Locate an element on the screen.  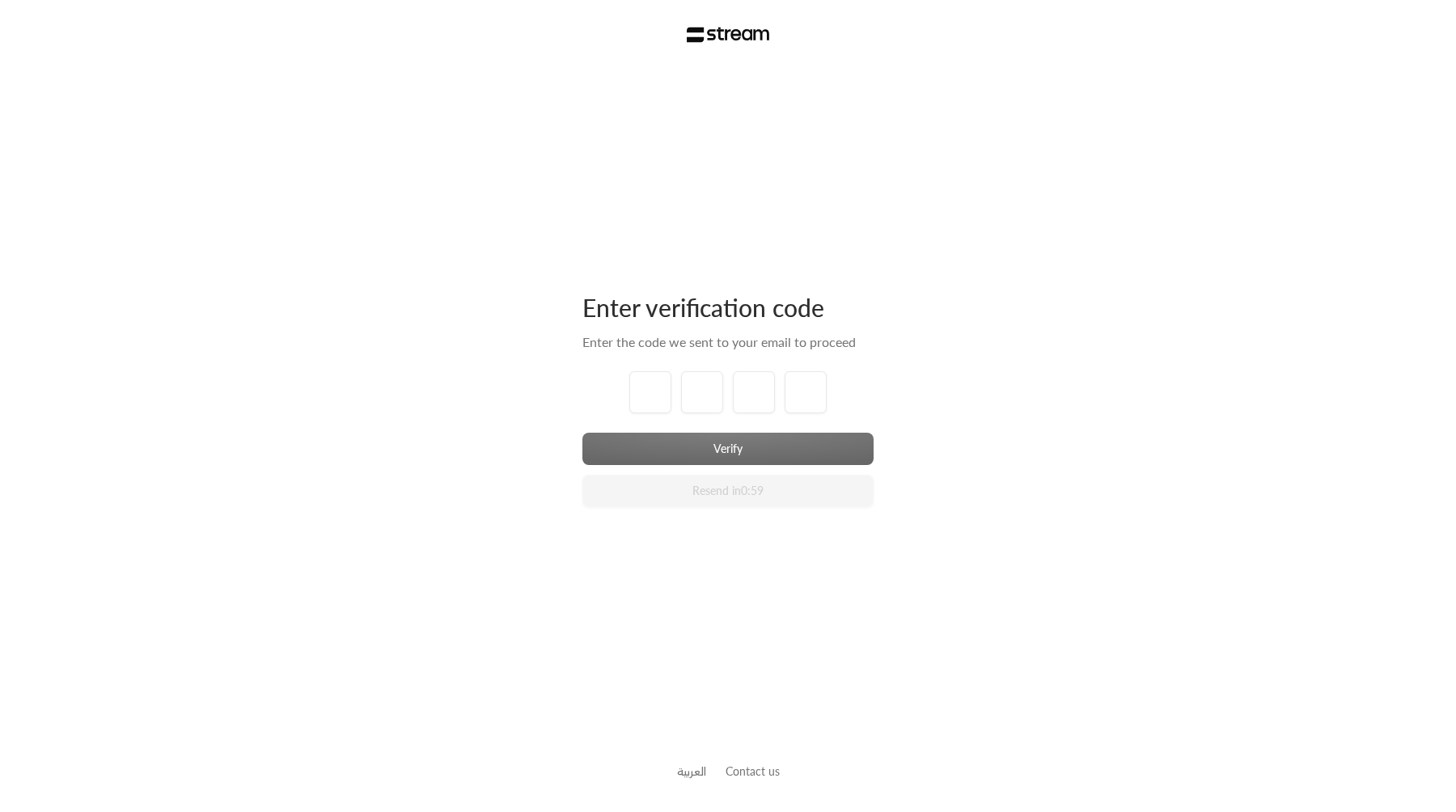
a: العربية is located at coordinates (691, 770).